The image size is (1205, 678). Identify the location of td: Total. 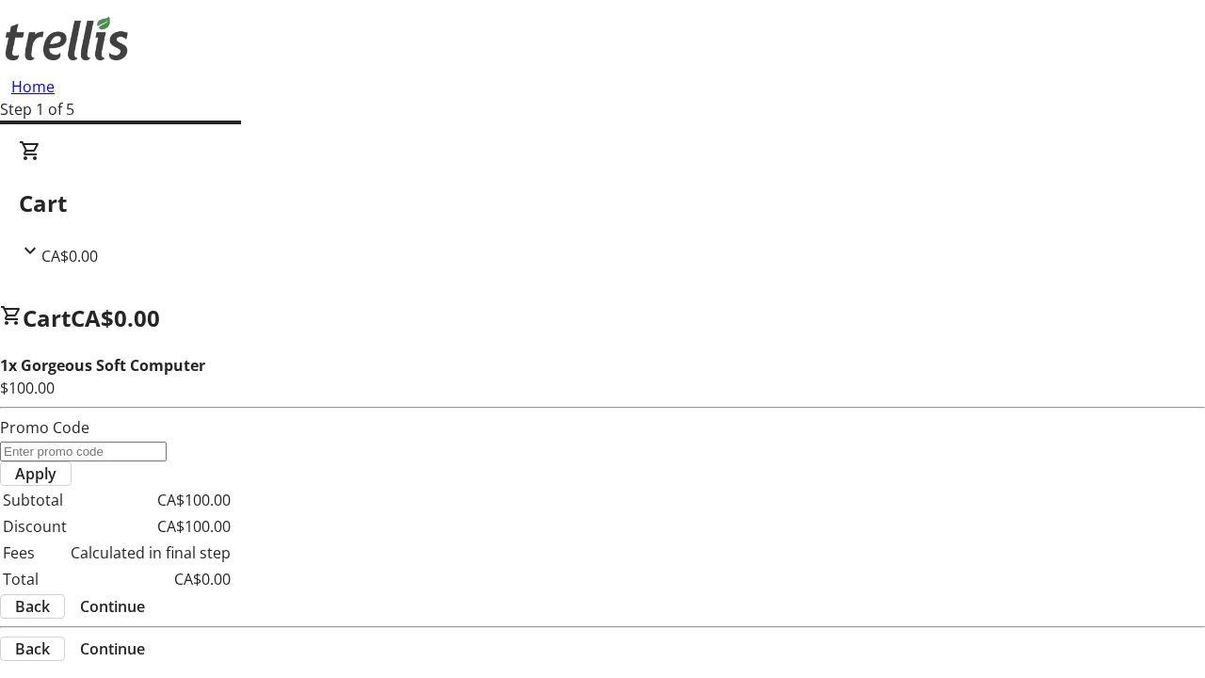
(35, 579).